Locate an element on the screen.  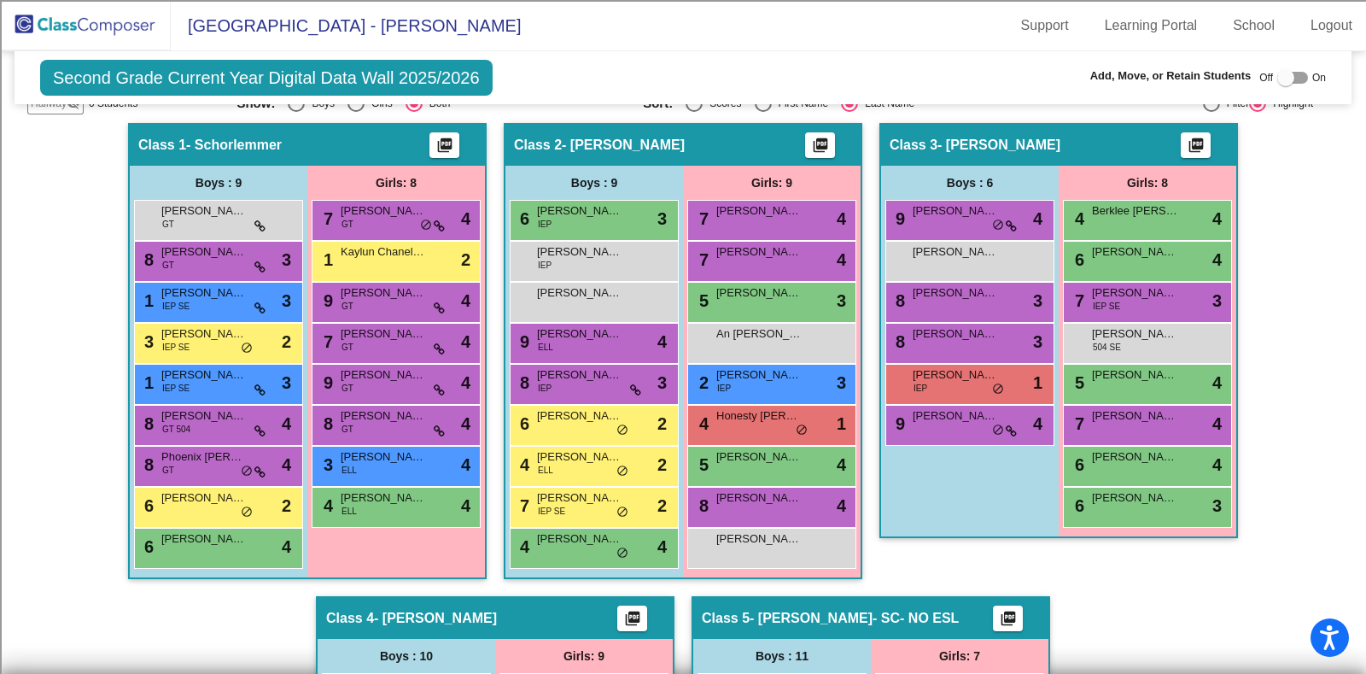
input: Search outlines is located at coordinates (82, 31).